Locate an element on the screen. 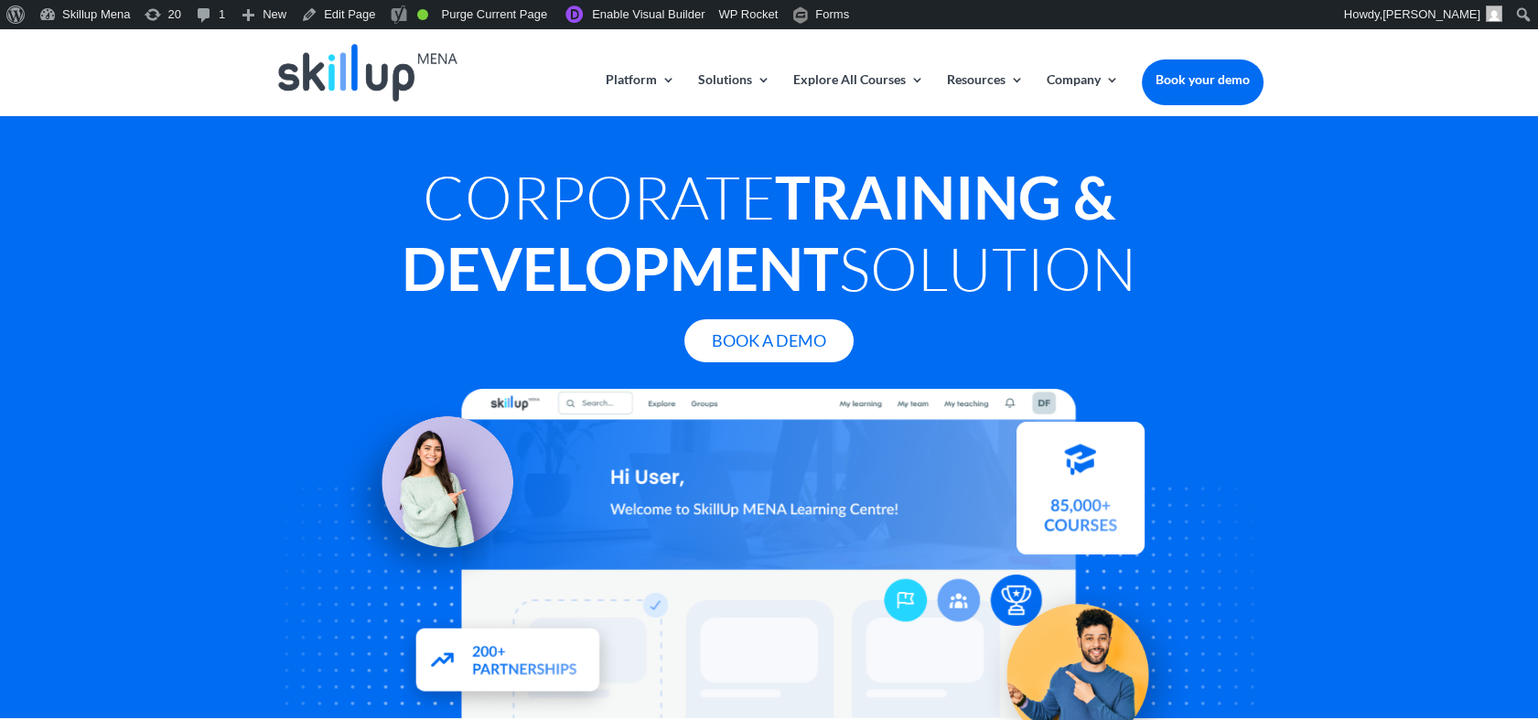  div: Good is located at coordinates (423, 15).